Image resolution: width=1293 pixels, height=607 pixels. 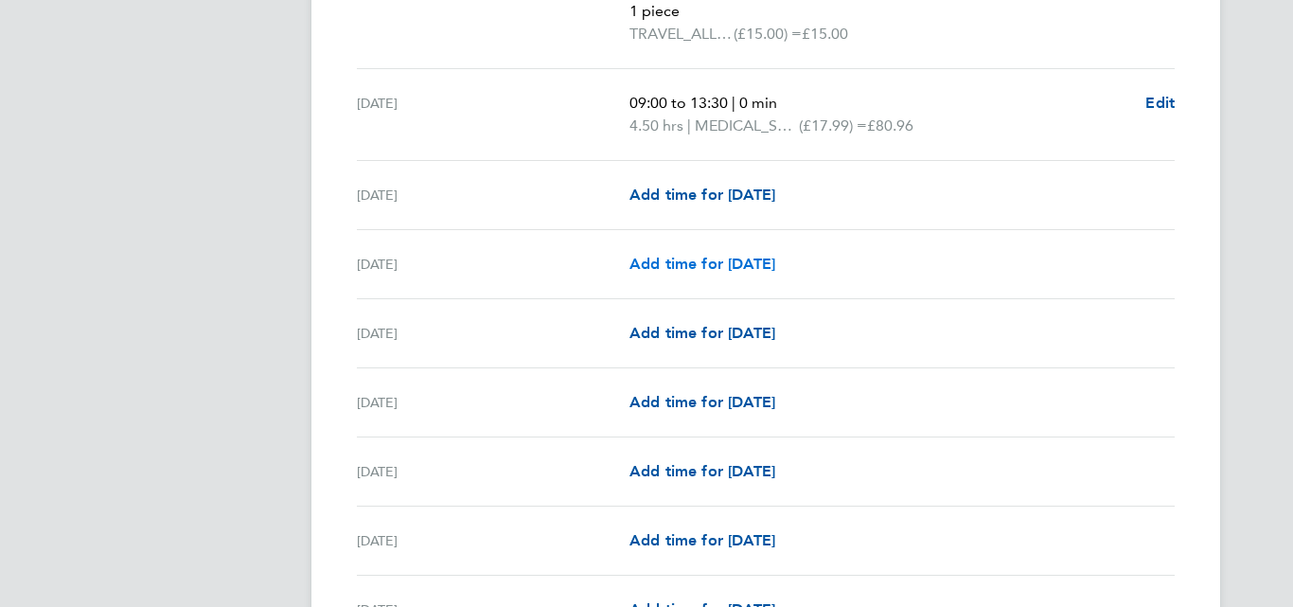 I want to click on span: 0 min, so click(x=758, y=102).